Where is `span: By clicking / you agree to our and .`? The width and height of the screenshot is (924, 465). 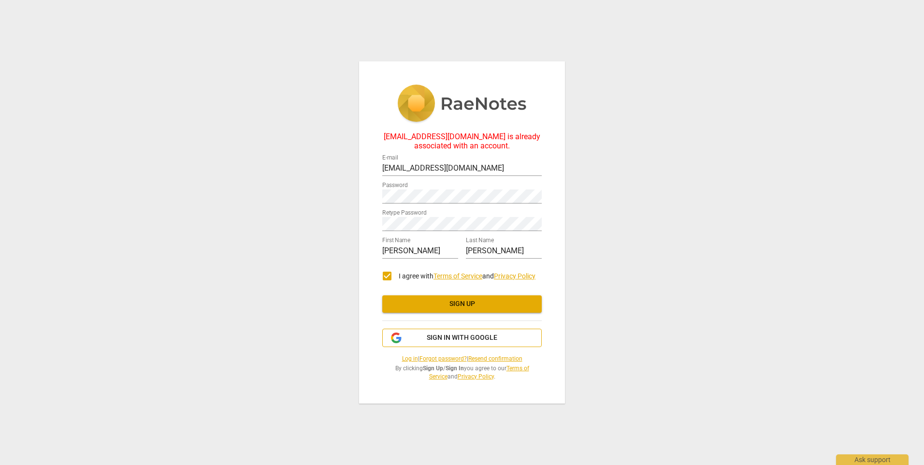
span: By clicking / you agree to our and . is located at coordinates (462, 372).